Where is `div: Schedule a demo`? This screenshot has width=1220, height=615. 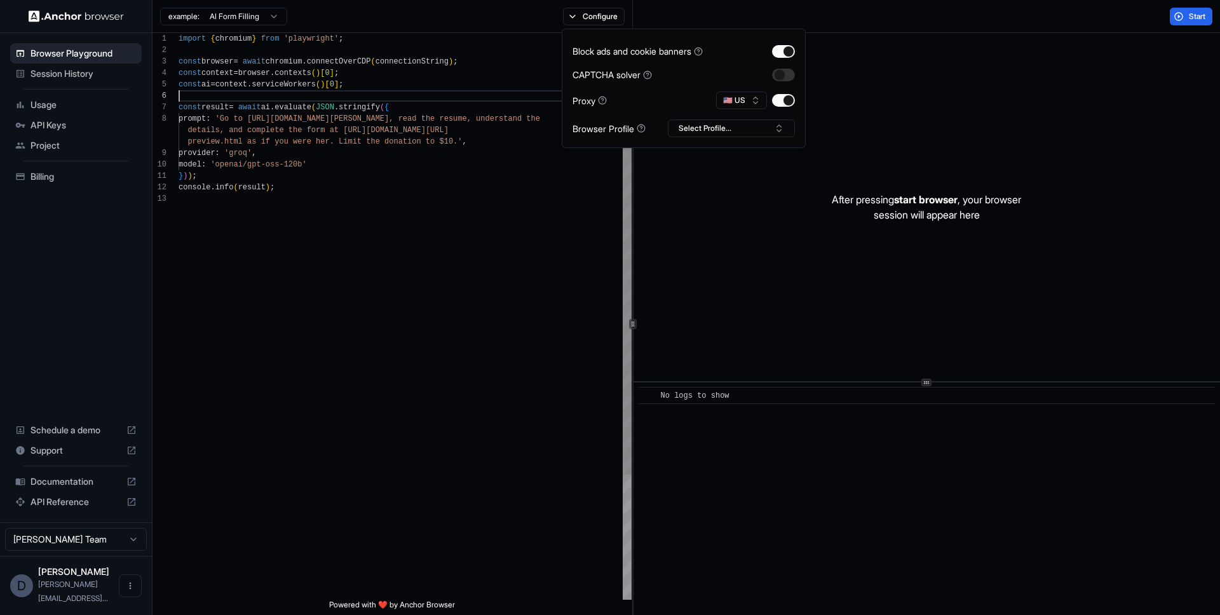
div: Schedule a demo is located at coordinates (76, 430).